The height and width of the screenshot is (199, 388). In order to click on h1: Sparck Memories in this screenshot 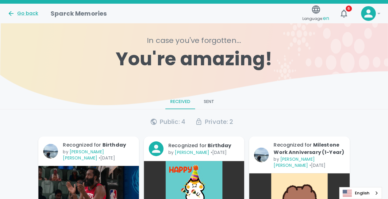, I will do `click(79, 14)`.